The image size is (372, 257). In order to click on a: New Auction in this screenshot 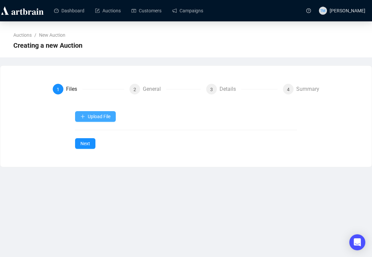, I will do `click(52, 35)`.